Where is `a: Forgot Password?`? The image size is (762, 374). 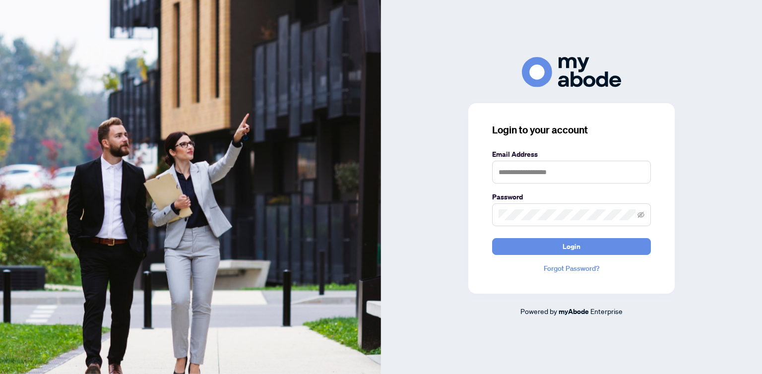
a: Forgot Password? is located at coordinates (571, 268).